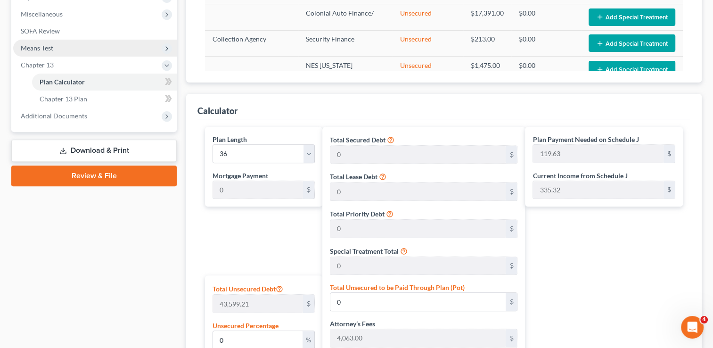  What do you see at coordinates (358, 139) in the screenshot?
I see `label: Total Secured Debt` at bounding box center [358, 139].